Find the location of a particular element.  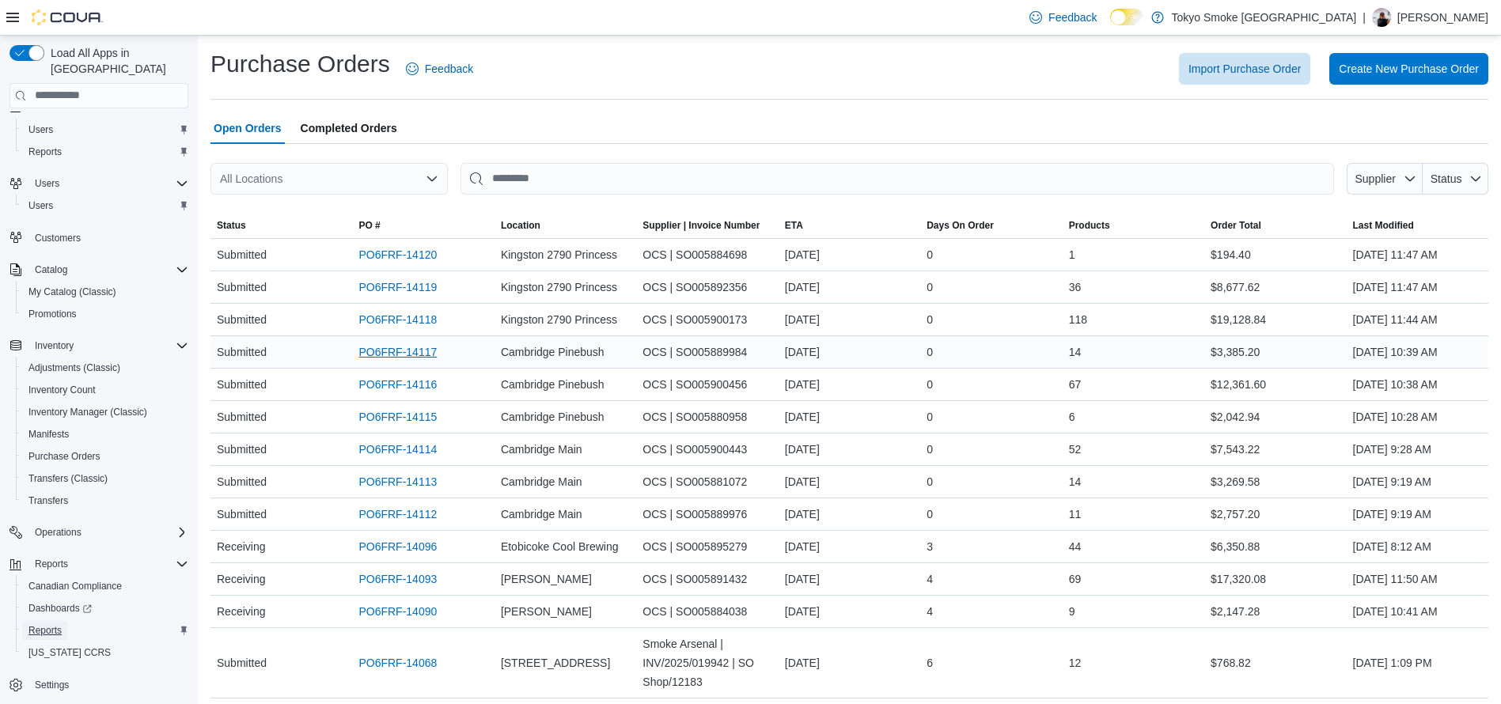

button: My Catalog (Classic) is located at coordinates (105, 292).